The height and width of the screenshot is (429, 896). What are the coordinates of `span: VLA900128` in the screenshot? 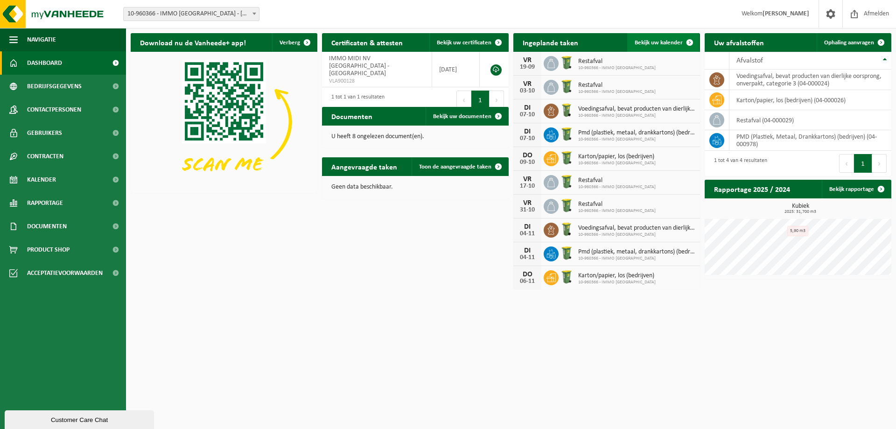 It's located at (377, 81).